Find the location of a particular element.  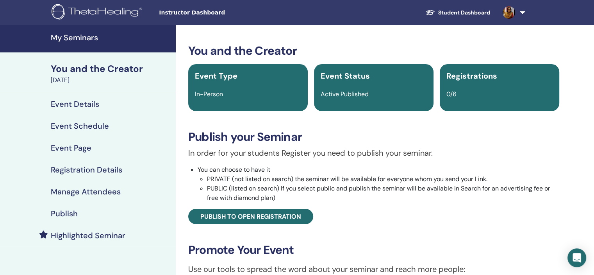

h4: Highlighted Seminar is located at coordinates (88, 235).